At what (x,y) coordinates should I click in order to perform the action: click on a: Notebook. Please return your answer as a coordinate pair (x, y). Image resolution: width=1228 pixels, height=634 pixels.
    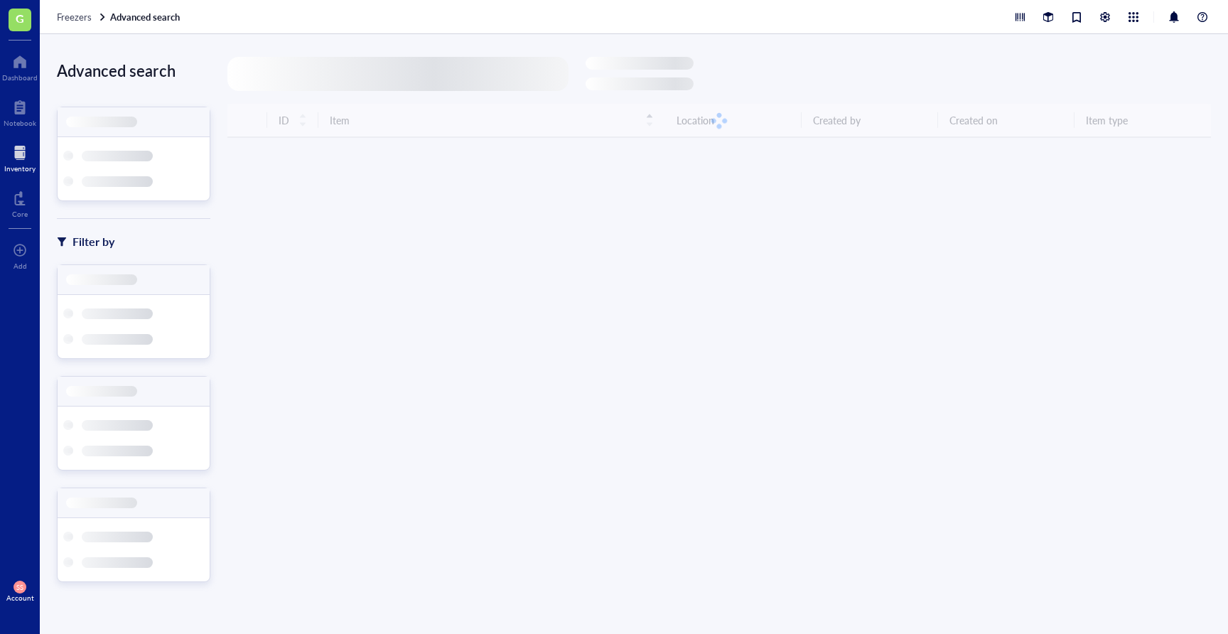
    Looking at the image, I should click on (20, 112).